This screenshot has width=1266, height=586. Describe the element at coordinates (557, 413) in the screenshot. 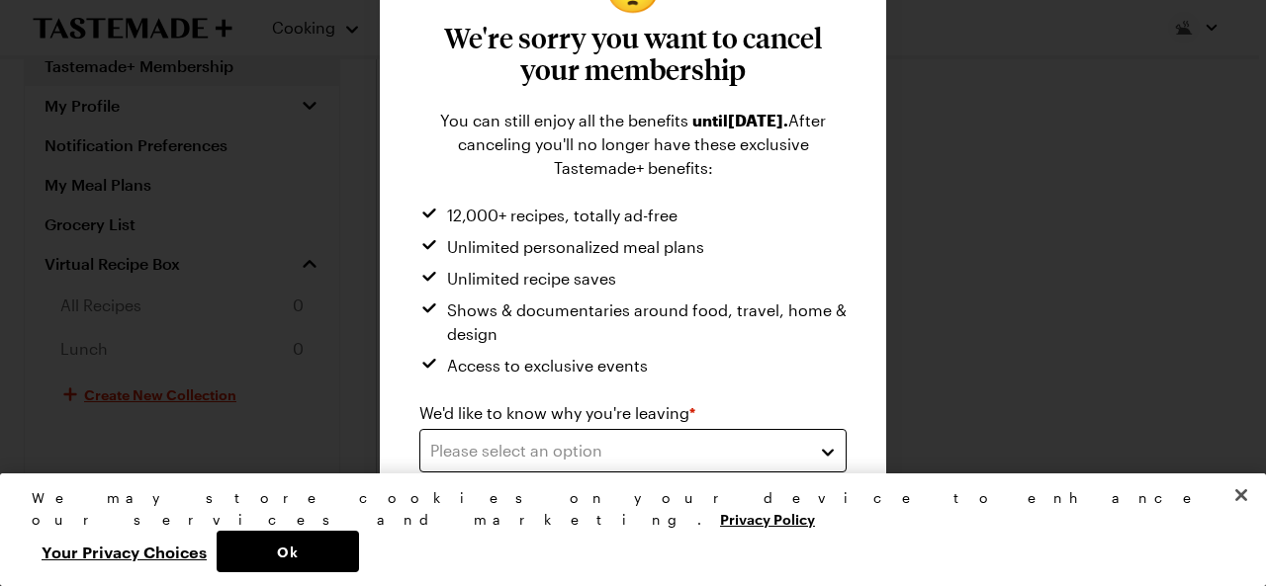

I see `label: We'd like to know why you're leaving` at that location.